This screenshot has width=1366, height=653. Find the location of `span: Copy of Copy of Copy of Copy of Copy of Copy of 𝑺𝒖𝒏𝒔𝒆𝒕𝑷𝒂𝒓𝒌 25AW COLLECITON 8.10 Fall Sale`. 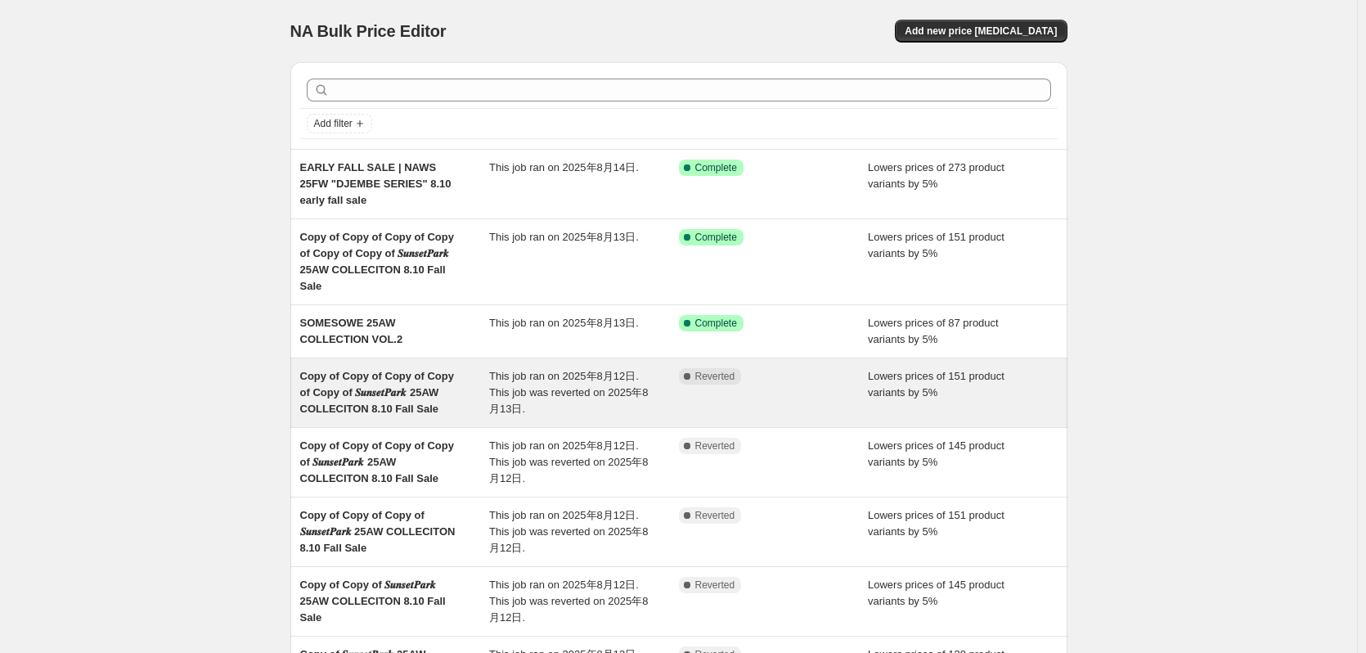

span: Copy of Copy of Copy of Copy of Copy of Copy of 𝑺𝒖𝒏𝒔𝒆𝒕𝑷𝒂𝒓𝒌 25AW COLLECITON 8.10 Fall Sale is located at coordinates (377, 261).